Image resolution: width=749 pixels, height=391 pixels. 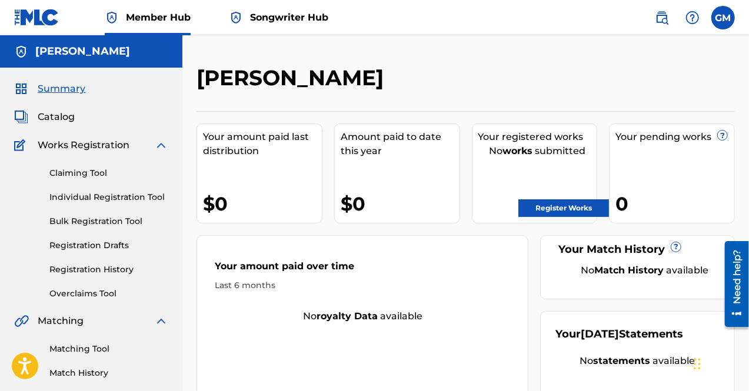 What do you see at coordinates (109, 221) in the screenshot?
I see `a: Bulk Registration Tool` at bounding box center [109, 221].